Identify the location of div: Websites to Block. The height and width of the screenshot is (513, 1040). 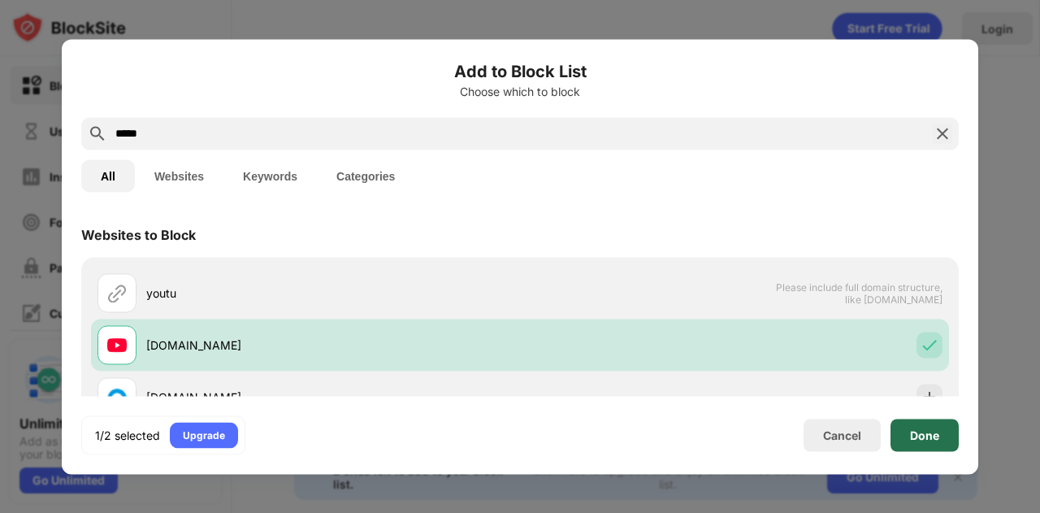
(138, 234).